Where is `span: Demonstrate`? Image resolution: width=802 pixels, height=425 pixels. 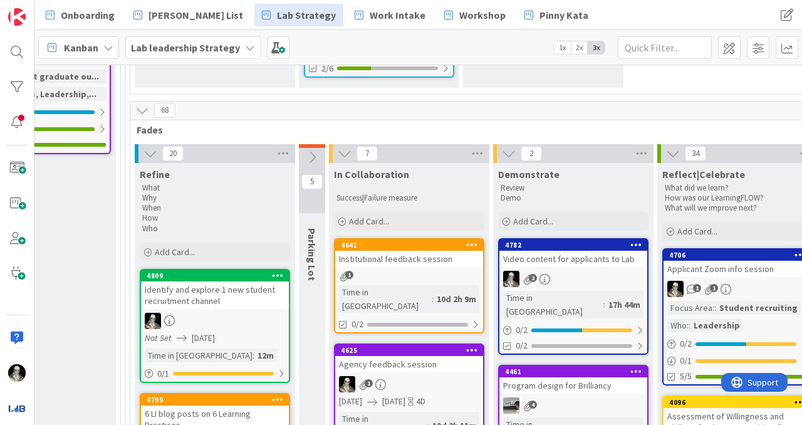 span: Demonstrate is located at coordinates (529, 174).